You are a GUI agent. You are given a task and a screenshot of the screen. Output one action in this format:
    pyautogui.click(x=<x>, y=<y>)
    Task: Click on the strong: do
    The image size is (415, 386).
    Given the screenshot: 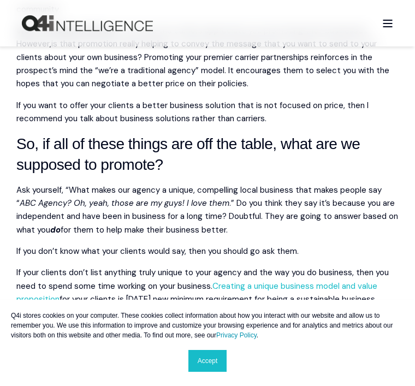 What is the action you would take?
    pyautogui.click(x=55, y=230)
    